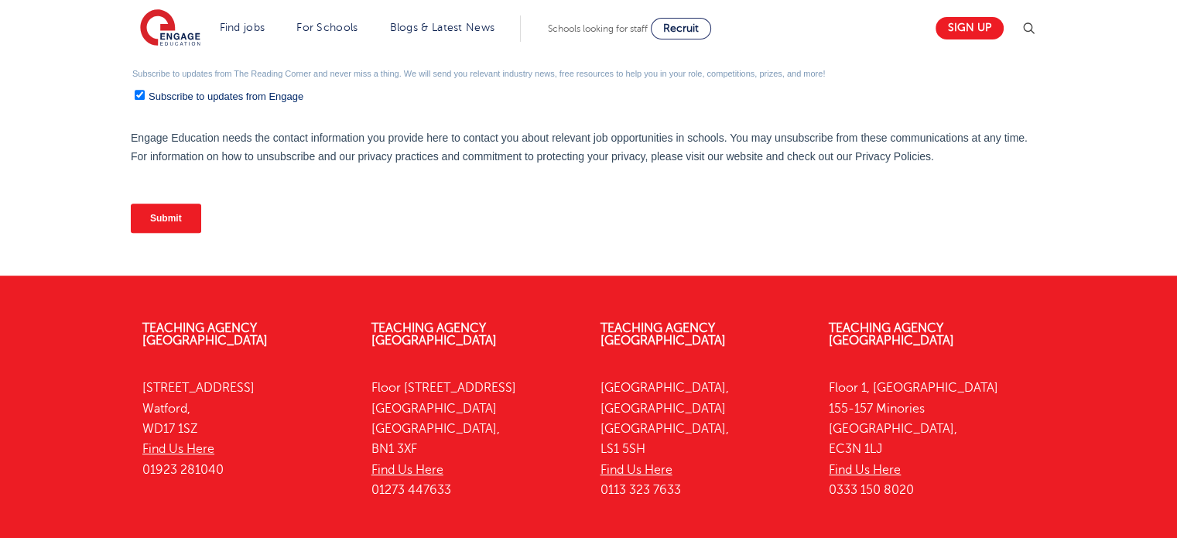 The width and height of the screenshot is (1177, 538). Describe the element at coordinates (597, 29) in the screenshot. I see `span: Schools looking for staff` at that location.